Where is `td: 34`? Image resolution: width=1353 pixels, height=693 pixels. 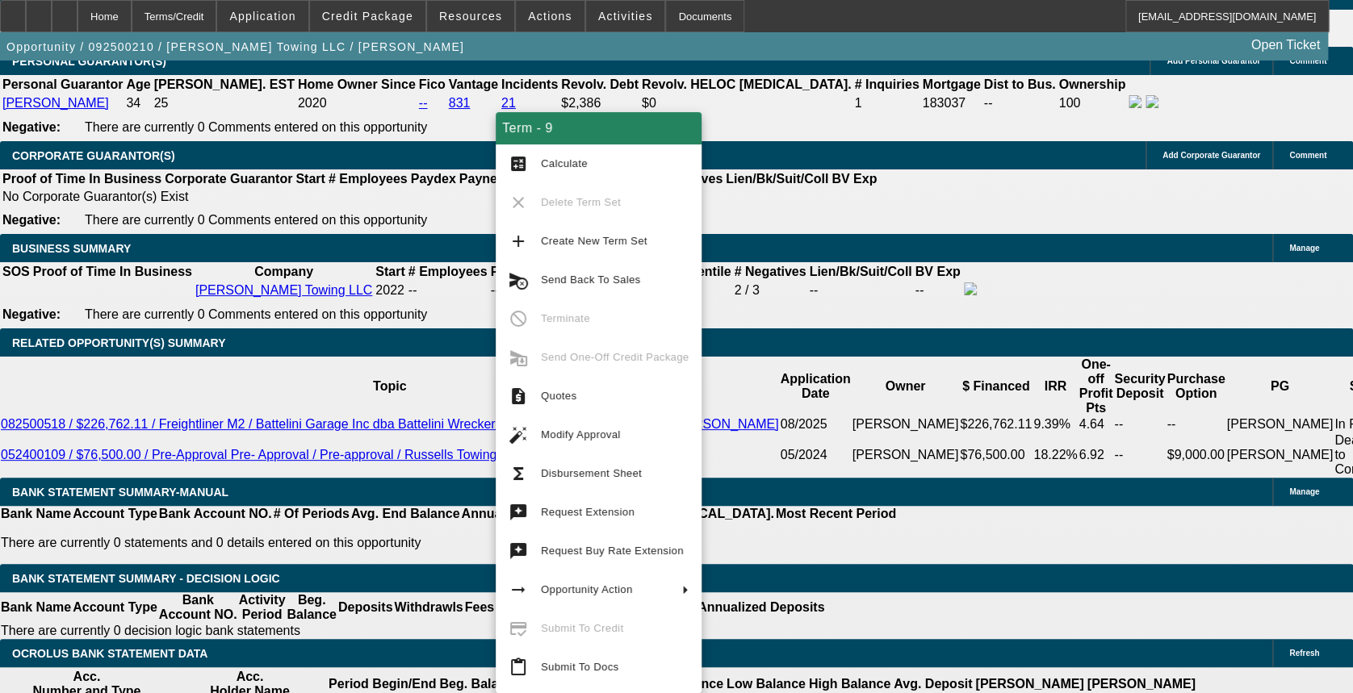 td: 34 is located at coordinates (138, 103).